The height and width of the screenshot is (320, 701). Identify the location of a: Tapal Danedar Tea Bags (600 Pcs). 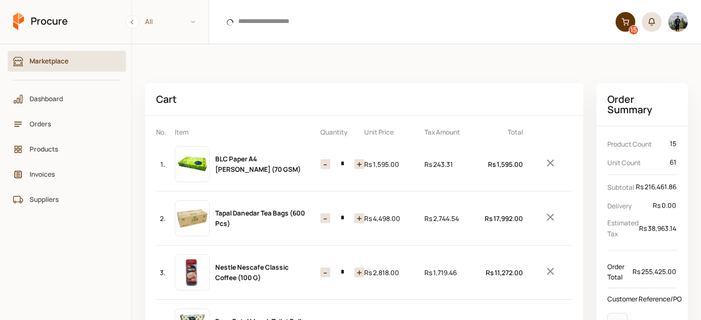
(260, 218).